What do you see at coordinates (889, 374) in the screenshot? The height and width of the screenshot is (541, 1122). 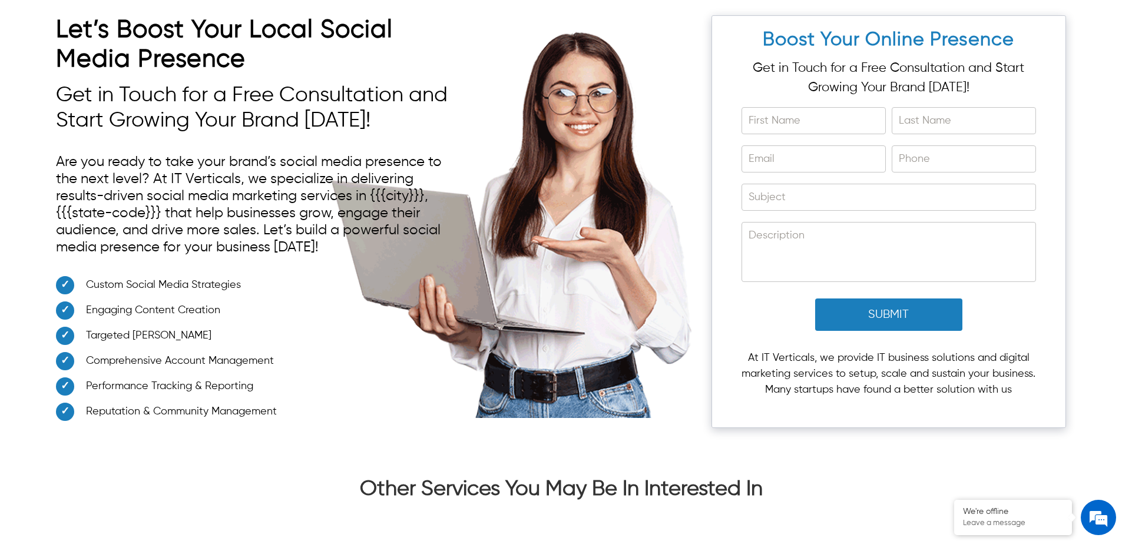 I see `p: At IT Verticals, we provide IT business solutions and digital marketing services to setup, scale ...` at bounding box center [889, 374].